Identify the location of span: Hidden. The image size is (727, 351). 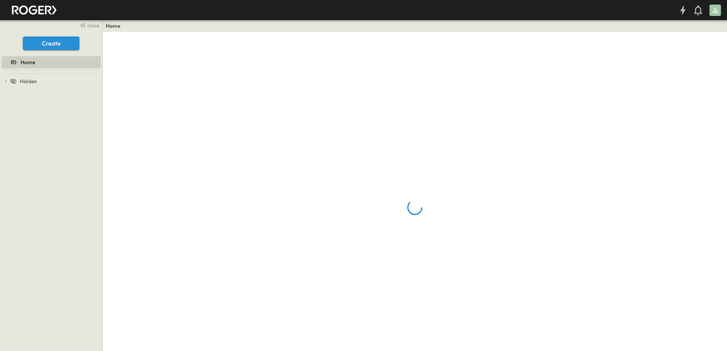
(28, 81).